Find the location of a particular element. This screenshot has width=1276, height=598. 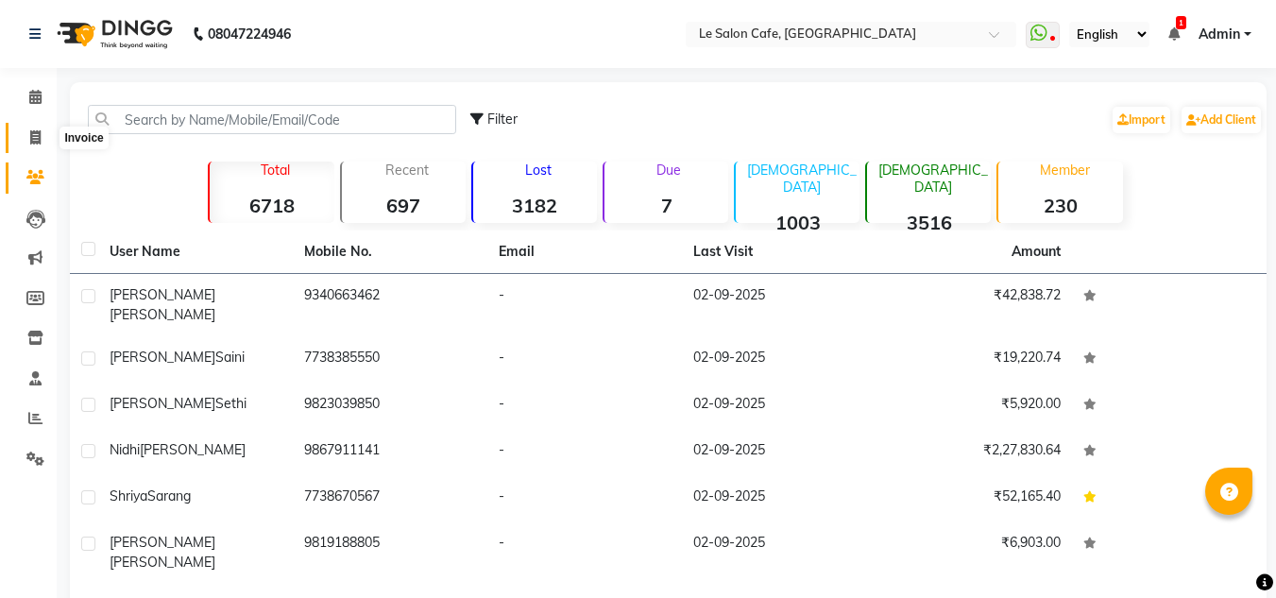

span: 1 is located at coordinates (1181, 23).